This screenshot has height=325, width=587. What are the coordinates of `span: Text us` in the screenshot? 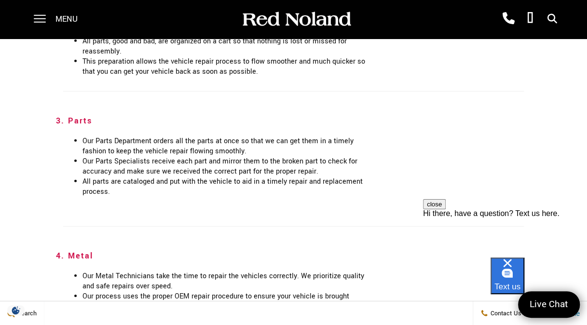 It's located at (17, 29).